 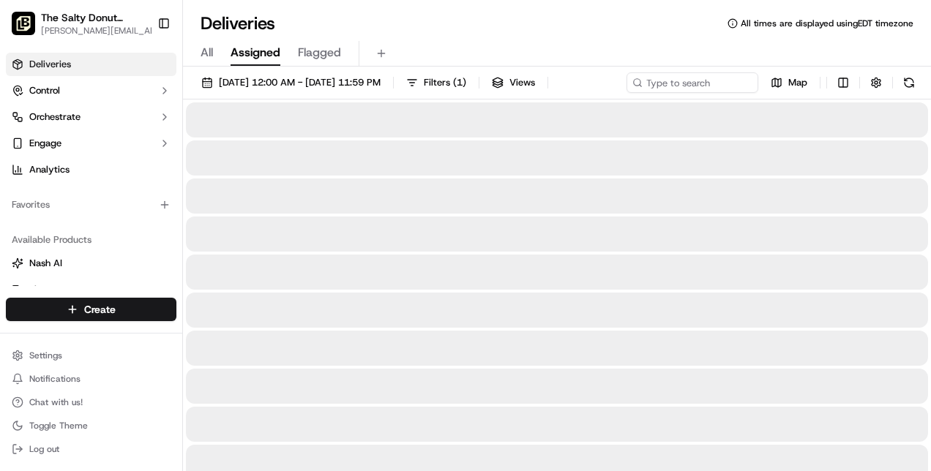 What do you see at coordinates (50, 64) in the screenshot?
I see `span: Deliveries` at bounding box center [50, 64].